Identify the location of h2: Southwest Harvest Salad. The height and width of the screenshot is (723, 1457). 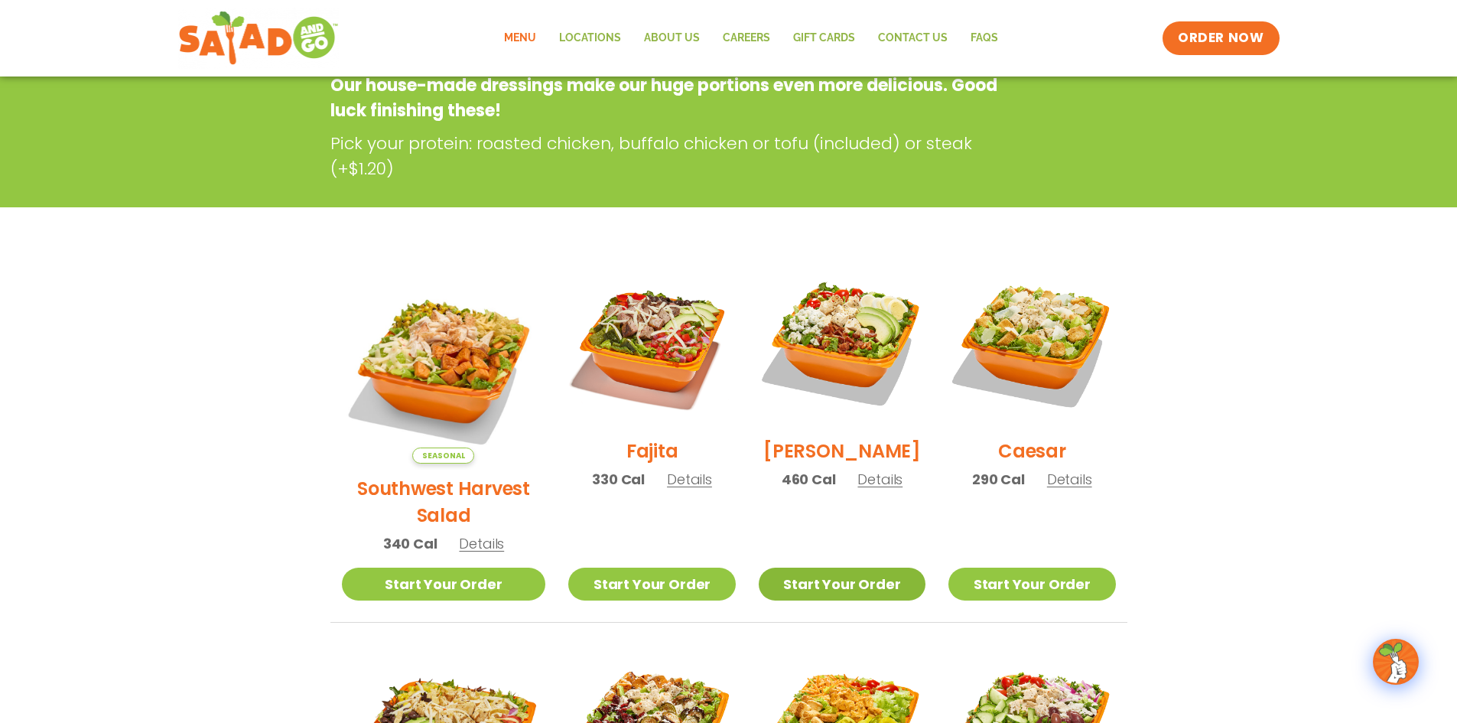
(444, 502).